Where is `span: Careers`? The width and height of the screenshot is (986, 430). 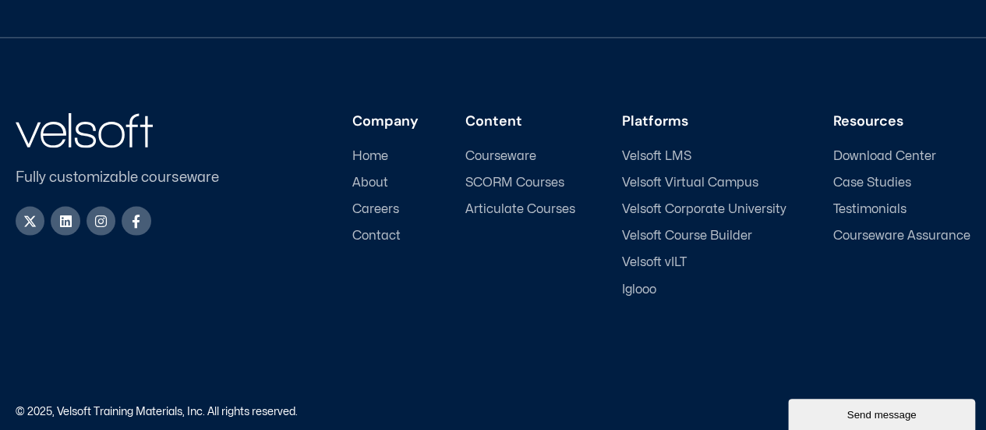 span: Careers is located at coordinates (376, 208).